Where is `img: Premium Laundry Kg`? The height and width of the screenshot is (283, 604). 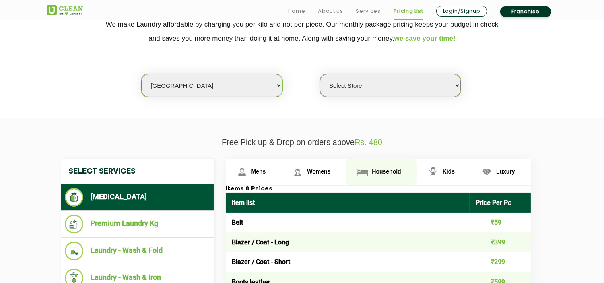 img: Premium Laundry Kg is located at coordinates (74, 224).